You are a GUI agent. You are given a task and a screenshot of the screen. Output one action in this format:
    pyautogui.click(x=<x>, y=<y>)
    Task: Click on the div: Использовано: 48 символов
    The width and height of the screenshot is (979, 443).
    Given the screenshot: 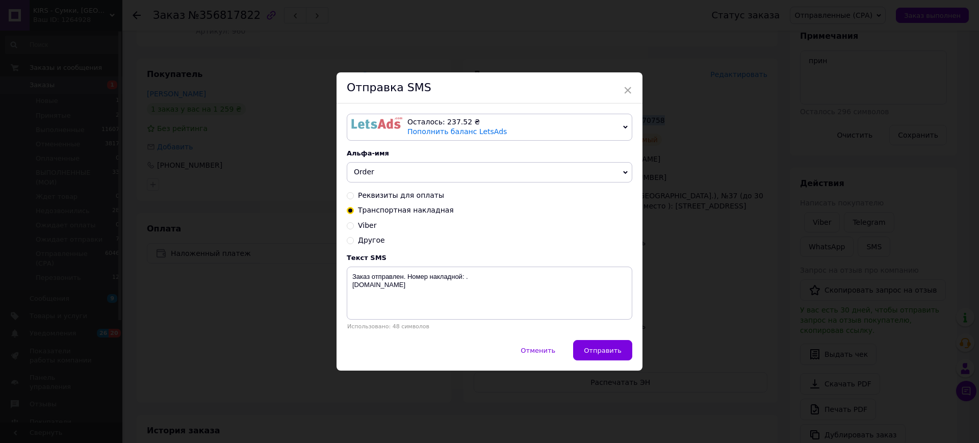 What is the action you would take?
    pyautogui.click(x=490, y=326)
    